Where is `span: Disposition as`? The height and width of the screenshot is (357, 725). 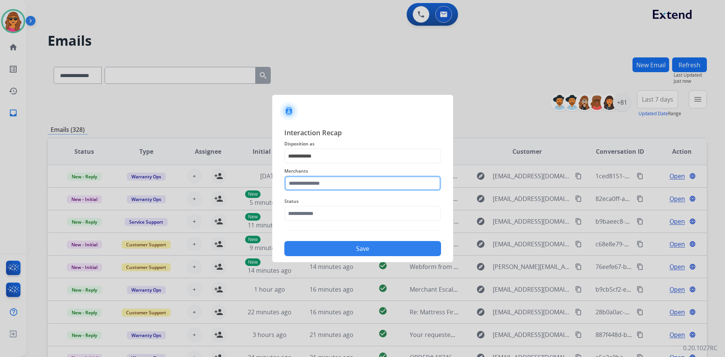
span: Disposition as is located at coordinates (362, 144).